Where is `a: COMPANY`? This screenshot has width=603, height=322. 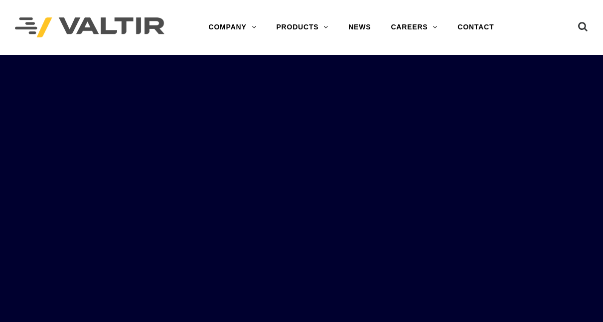
a: COMPANY is located at coordinates (232, 27).